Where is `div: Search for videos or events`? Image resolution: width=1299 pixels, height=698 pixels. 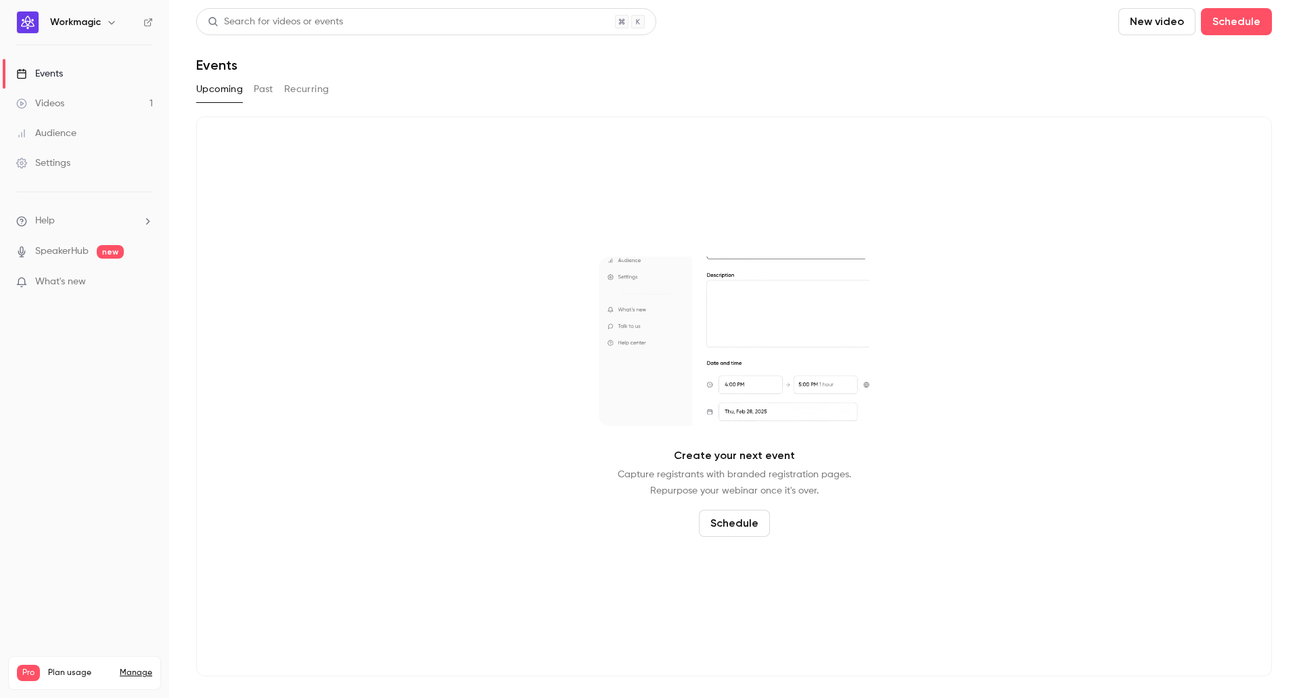 div: Search for videos or events is located at coordinates (275, 22).